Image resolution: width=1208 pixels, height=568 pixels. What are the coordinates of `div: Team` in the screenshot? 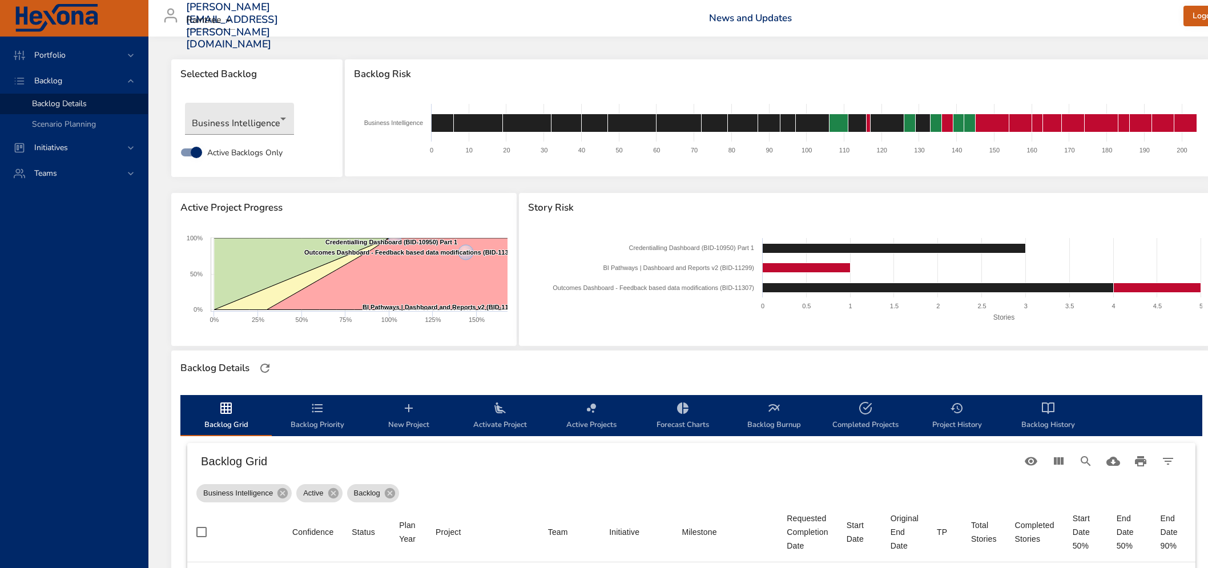 It's located at (558, 532).